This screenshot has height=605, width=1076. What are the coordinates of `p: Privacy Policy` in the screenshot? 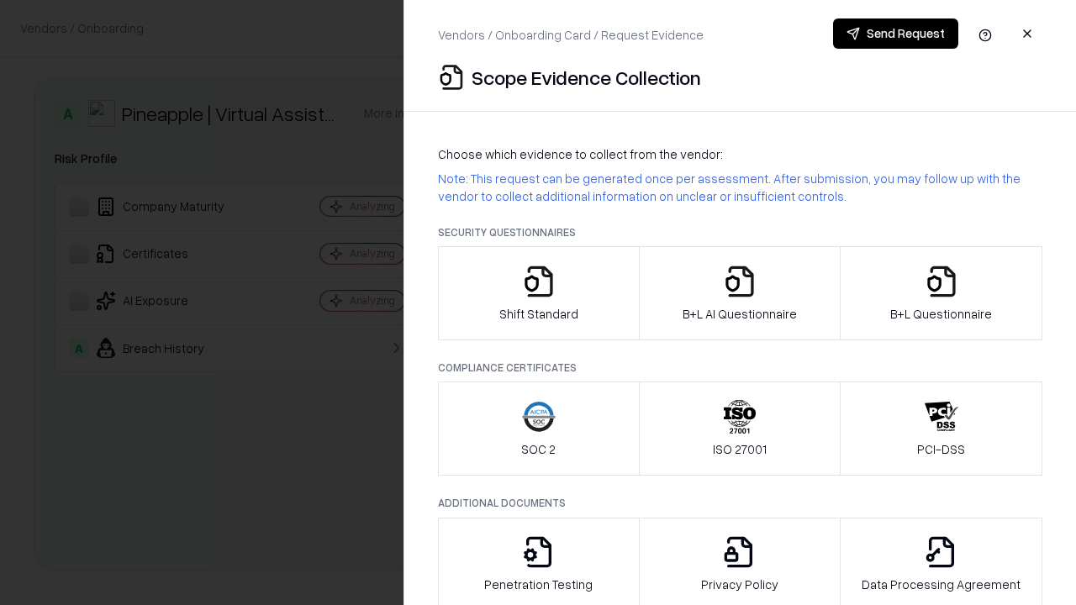 It's located at (740, 584).